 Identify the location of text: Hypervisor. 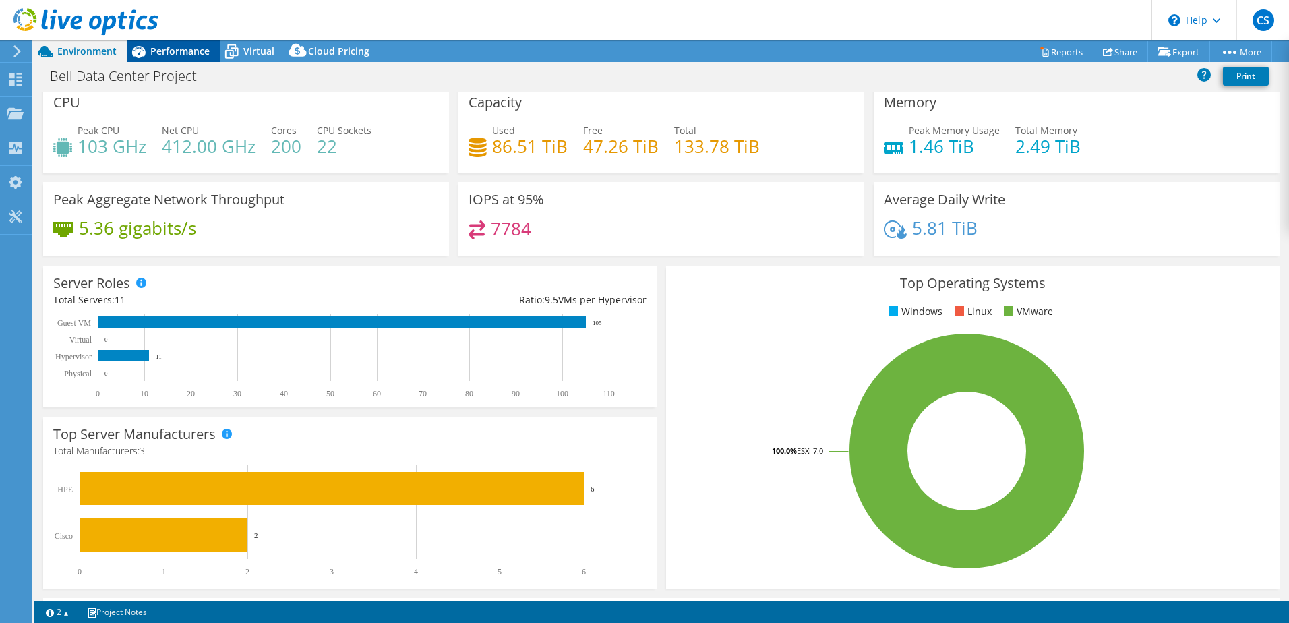
(73, 357).